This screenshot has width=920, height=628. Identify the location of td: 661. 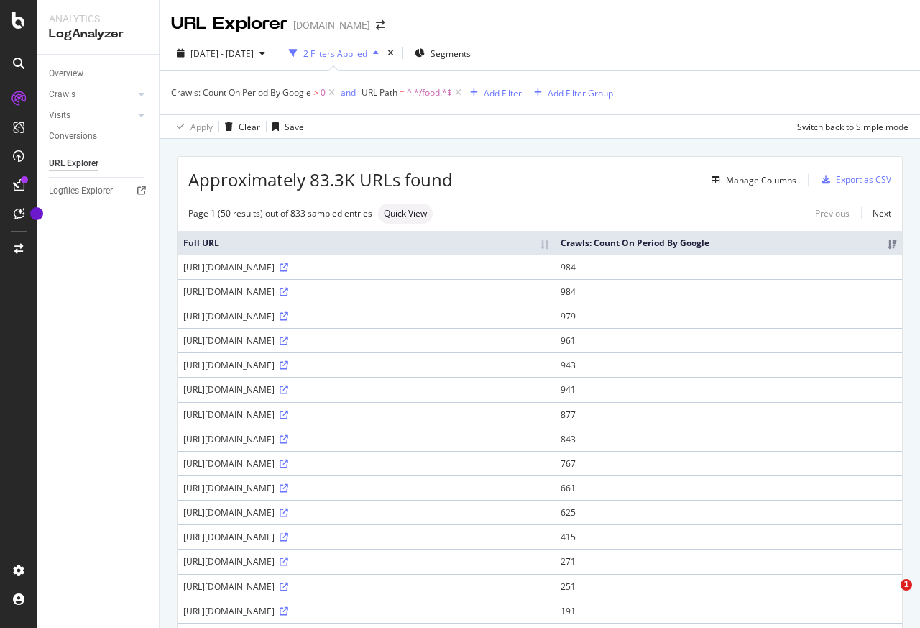
(728, 487).